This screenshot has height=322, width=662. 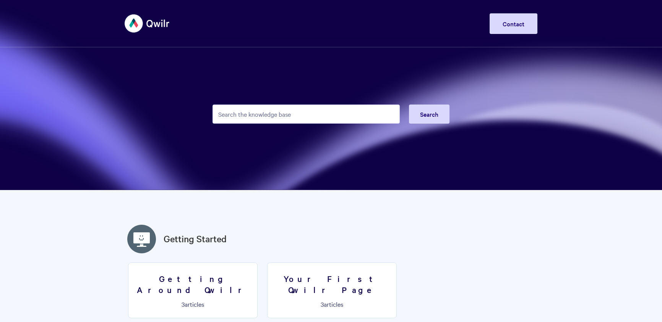 I want to click on img: Qwilr Help Center, so click(x=147, y=23).